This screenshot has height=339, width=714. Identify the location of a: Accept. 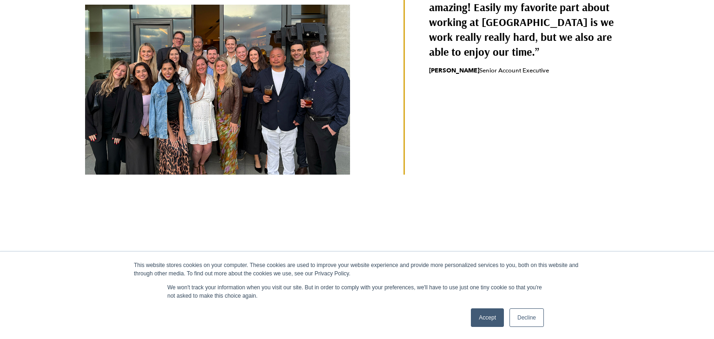
(487, 318).